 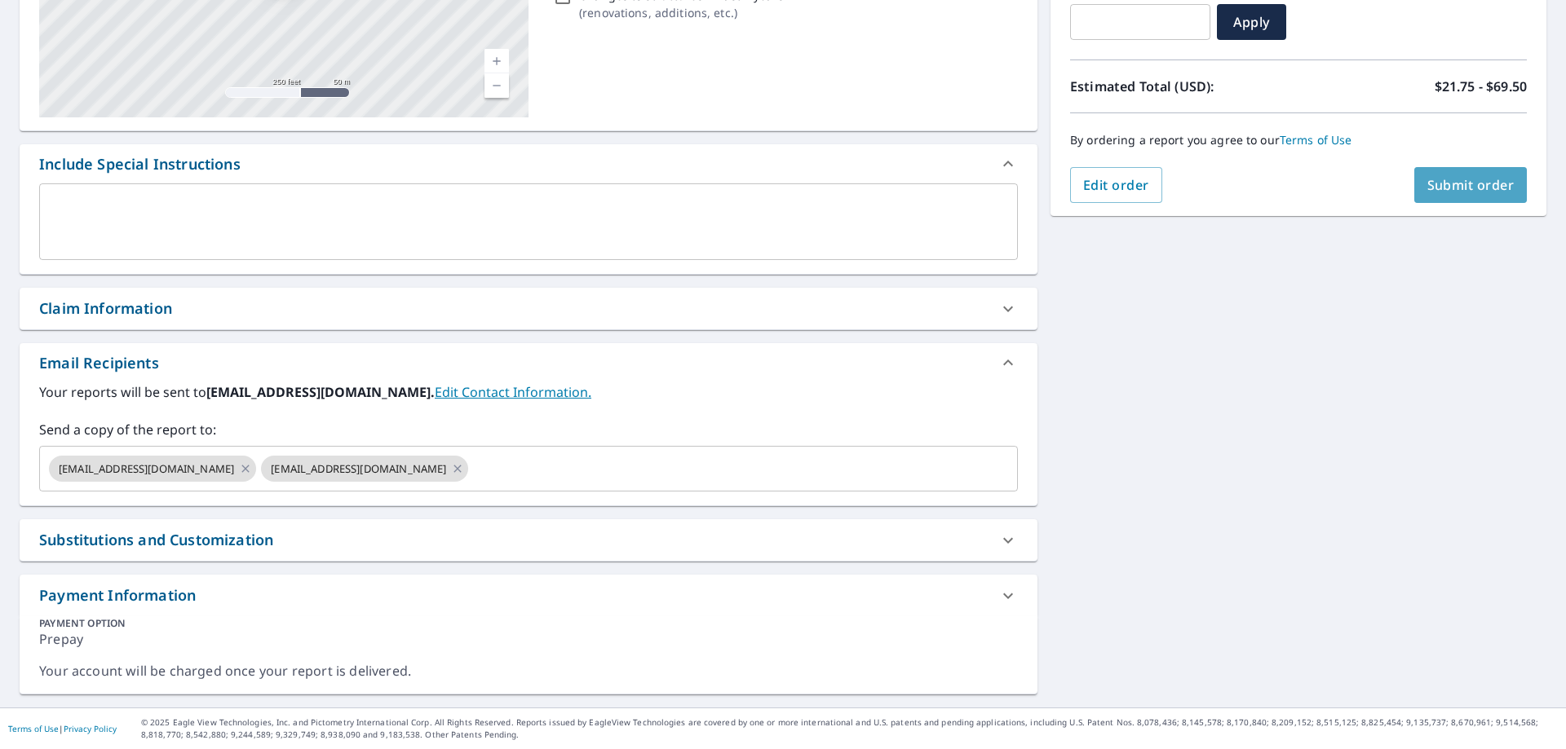 What do you see at coordinates (528, 646) in the screenshot?
I see `div: Prepay` at bounding box center [528, 646].